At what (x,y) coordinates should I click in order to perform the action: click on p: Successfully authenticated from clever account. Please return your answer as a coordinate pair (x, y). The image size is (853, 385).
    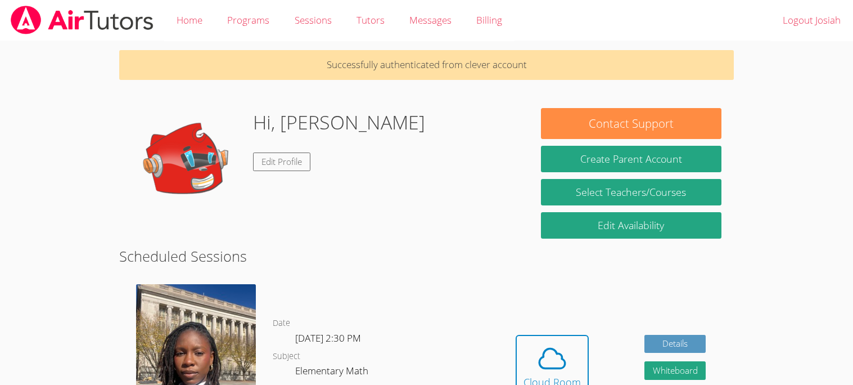
    Looking at the image, I should click on (426, 65).